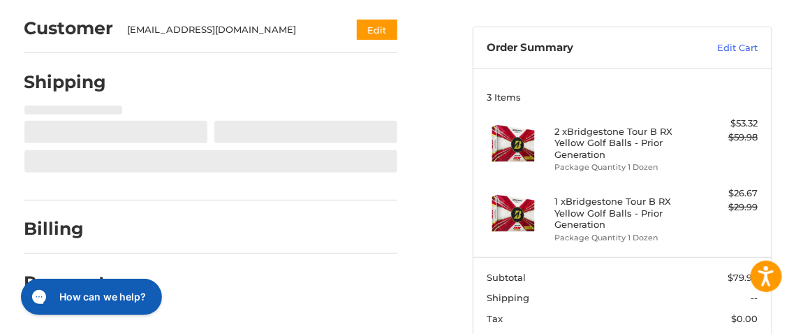 This screenshot has height=334, width=796. What do you see at coordinates (69, 28) in the screenshot?
I see `h2: Customer` at bounding box center [69, 28].